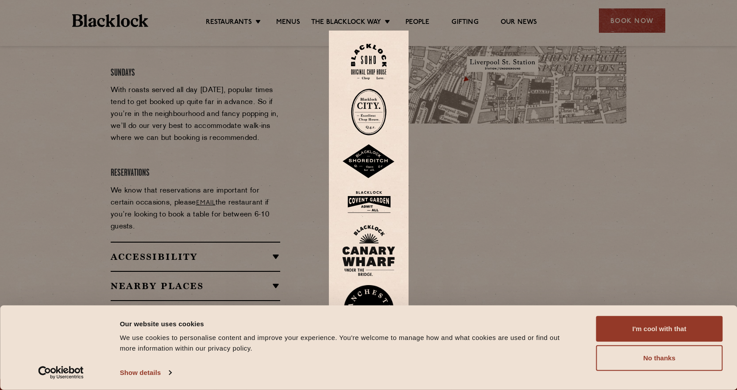 The width and height of the screenshot is (737, 390). Describe the element at coordinates (348, 343) in the screenshot. I see `div: We use cookies to personalise content and improve your experience. You're welcome to manage how a...` at that location.